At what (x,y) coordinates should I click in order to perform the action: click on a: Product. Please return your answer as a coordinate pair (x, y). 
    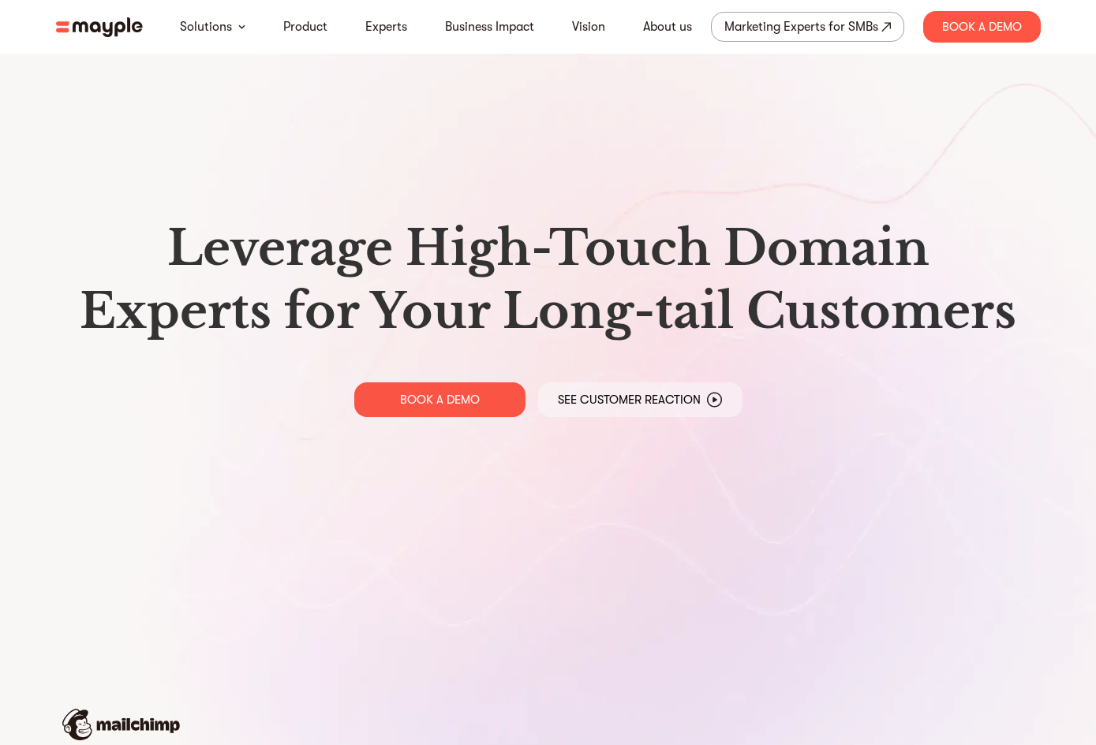
    Looking at the image, I should click on (305, 27).